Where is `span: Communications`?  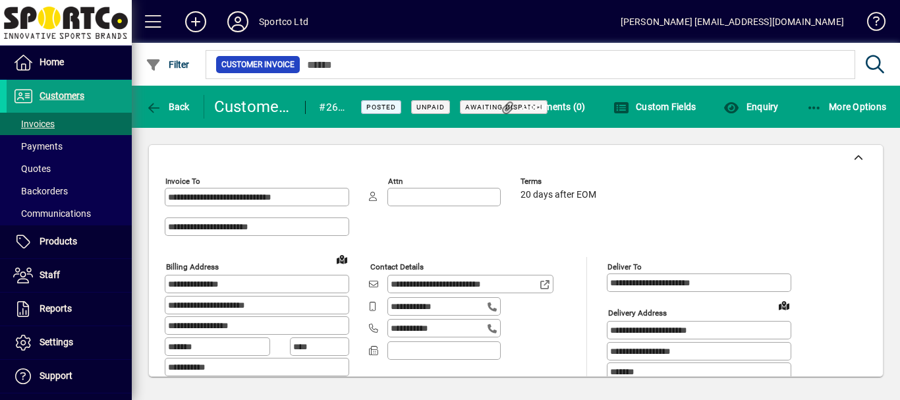
span: Communications is located at coordinates (52, 213).